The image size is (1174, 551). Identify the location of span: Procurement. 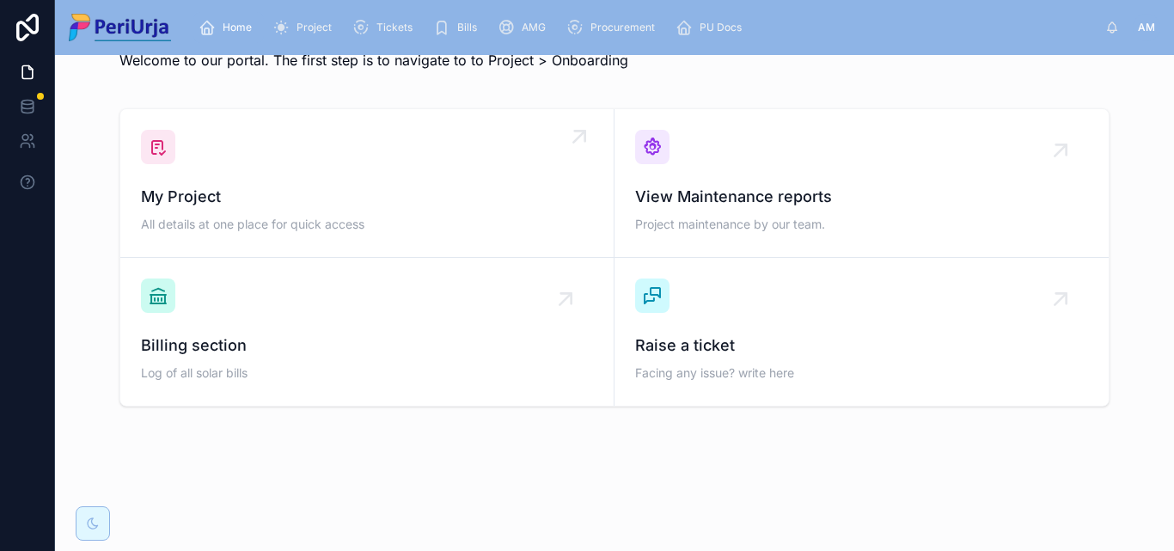
(622, 27).